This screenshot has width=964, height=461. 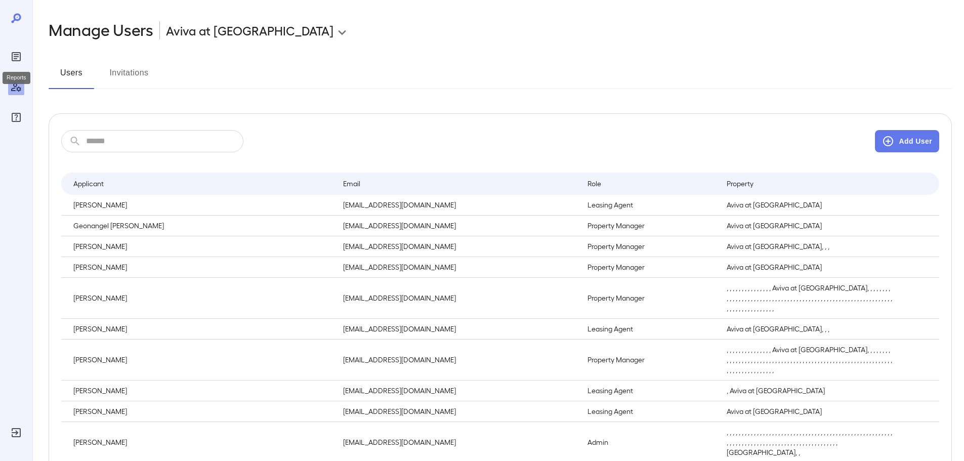 What do you see at coordinates (129, 77) in the screenshot?
I see `button: Invitations` at bounding box center [129, 77].